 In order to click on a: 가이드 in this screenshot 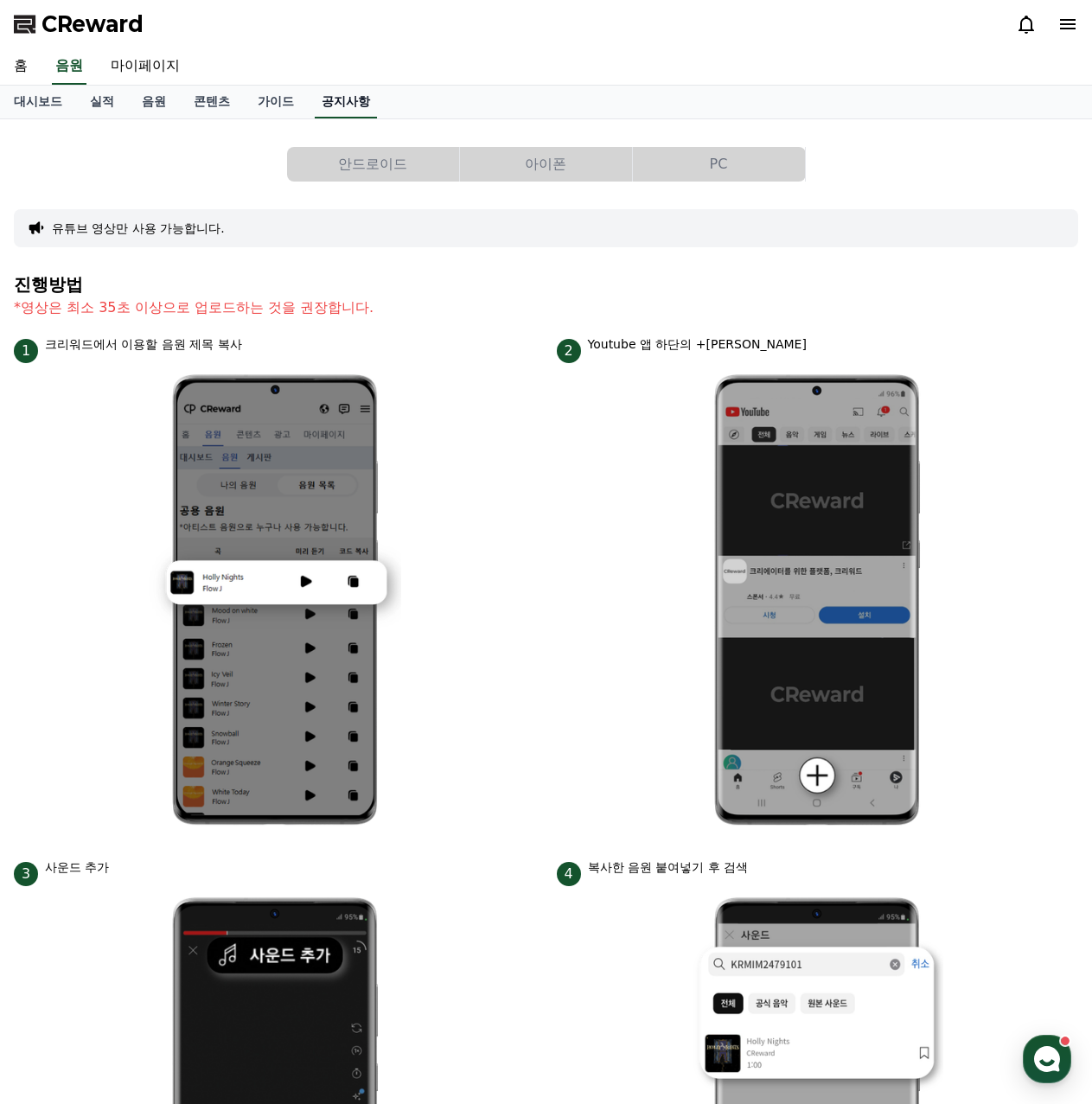, I will do `click(276, 102)`.